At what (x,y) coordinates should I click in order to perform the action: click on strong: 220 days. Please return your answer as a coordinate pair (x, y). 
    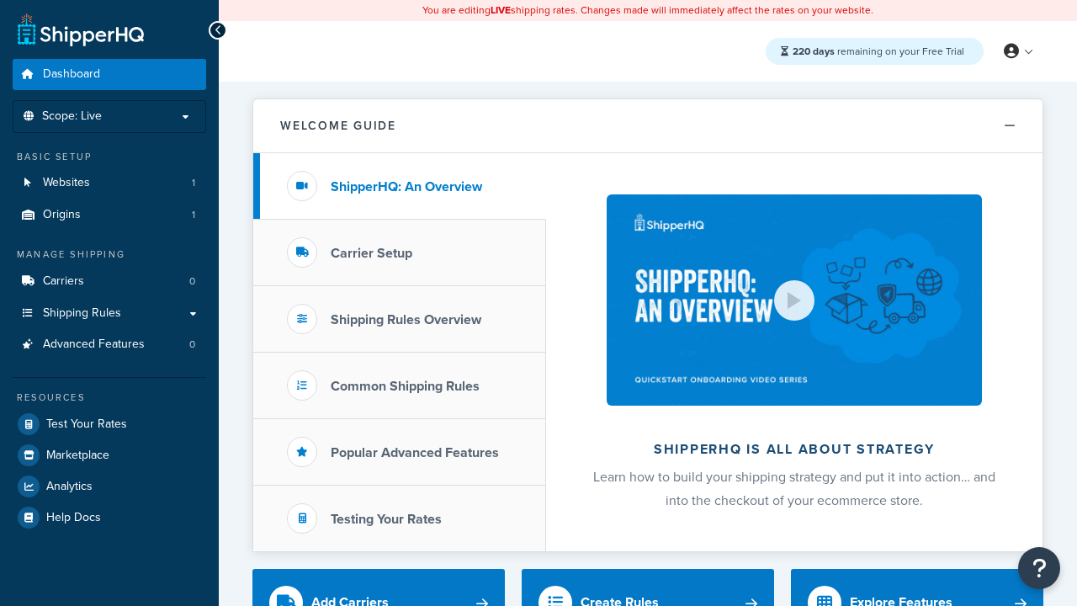
    Looking at the image, I should click on (813, 51).